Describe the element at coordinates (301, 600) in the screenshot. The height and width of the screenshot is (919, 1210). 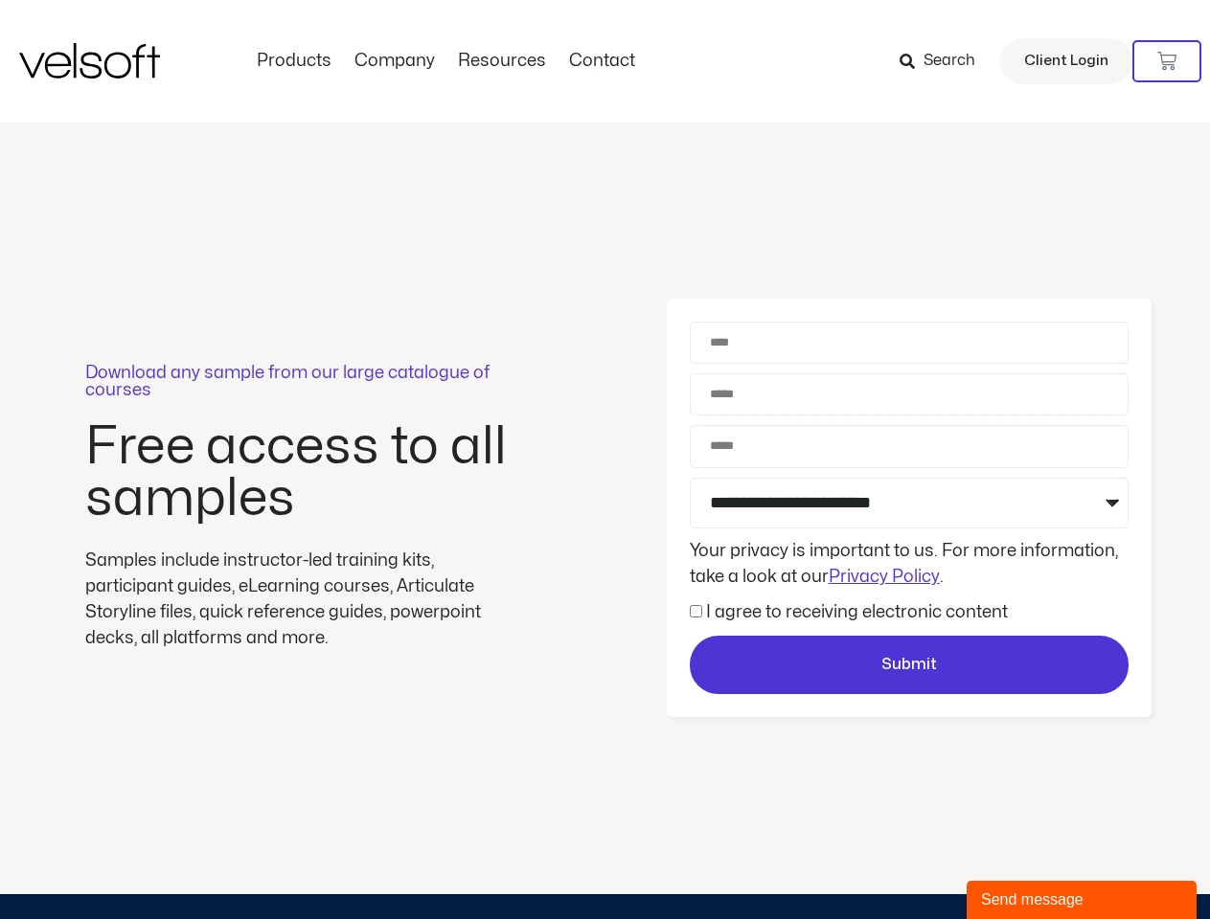
I see `div: Samples include instructor-led training kits, participant guides, eLearning courses, Articulate S...` at that location.